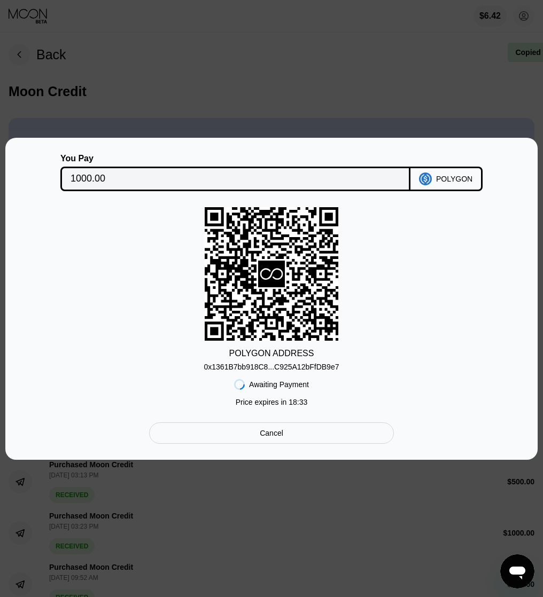 This screenshot has height=597, width=543. I want to click on div: POLYGON ADDRESS, so click(271, 354).